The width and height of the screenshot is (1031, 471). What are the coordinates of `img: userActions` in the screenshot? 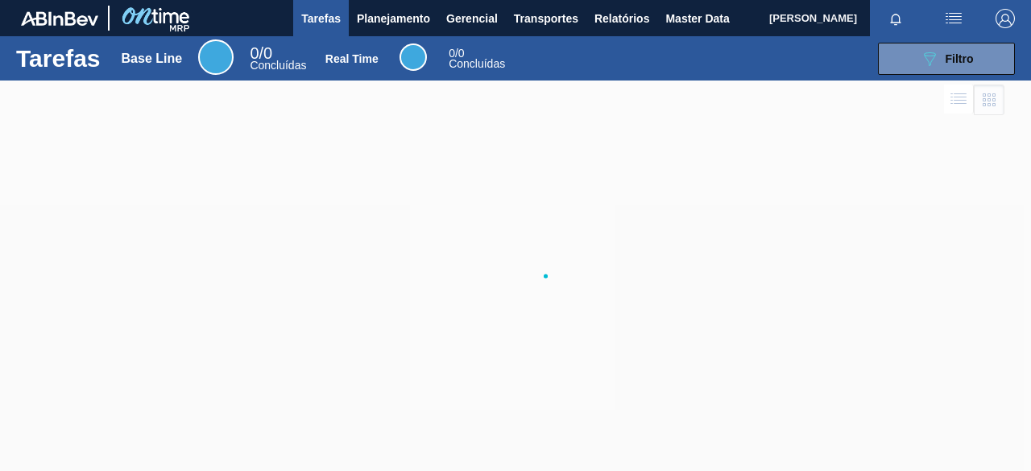 It's located at (954, 19).